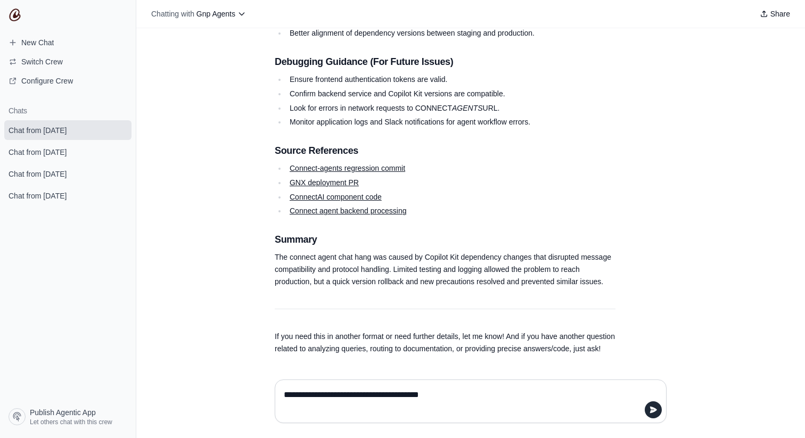  What do you see at coordinates (324, 183) in the screenshot?
I see `a: GNX deployment PR` at bounding box center [324, 183].